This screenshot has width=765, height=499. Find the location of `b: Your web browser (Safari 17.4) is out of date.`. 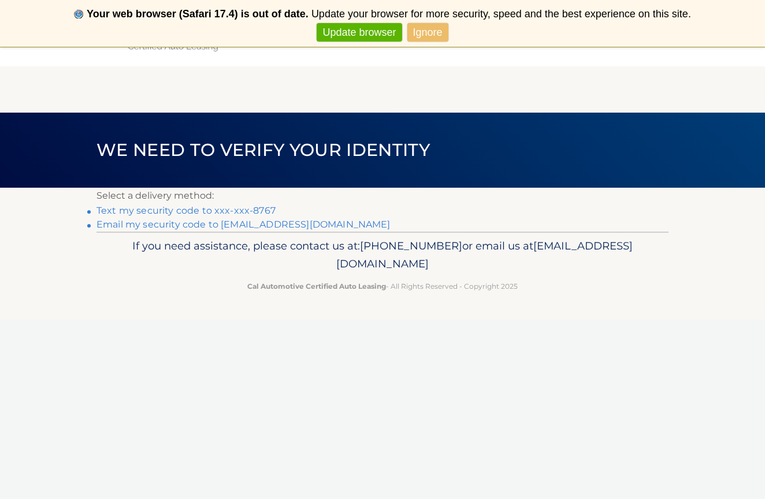

b: Your web browser (Safari 17.4) is out of date. is located at coordinates (198, 14).